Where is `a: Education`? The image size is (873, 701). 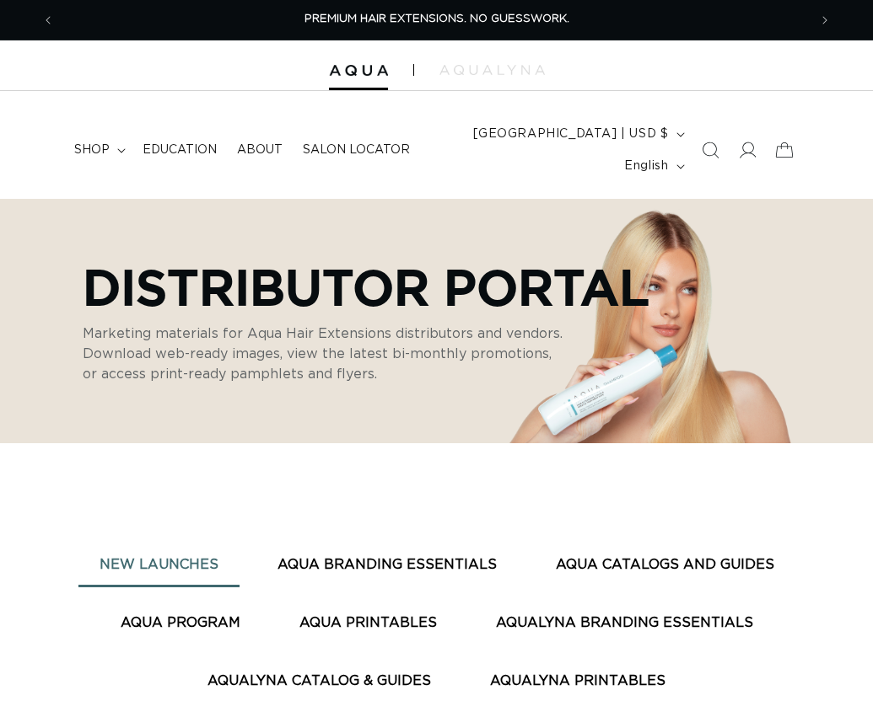
a: Education is located at coordinates (180, 150).